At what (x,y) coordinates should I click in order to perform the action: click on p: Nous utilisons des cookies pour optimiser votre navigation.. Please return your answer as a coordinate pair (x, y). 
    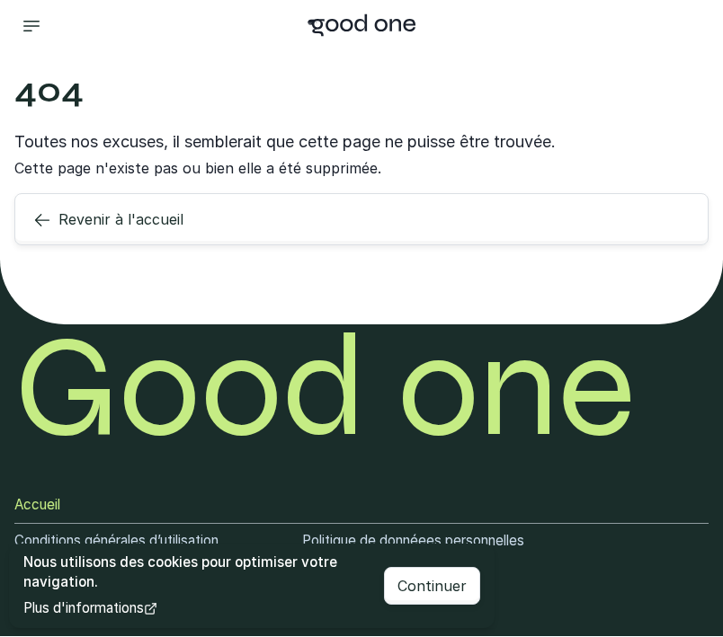
    Looking at the image, I should click on (192, 574).